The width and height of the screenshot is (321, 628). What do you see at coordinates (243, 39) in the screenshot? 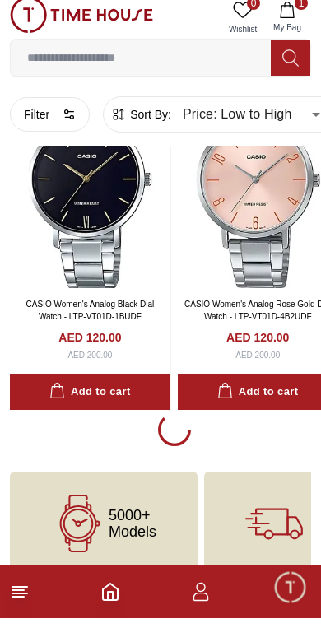
I see `span: Wishlist` at bounding box center [243, 39].